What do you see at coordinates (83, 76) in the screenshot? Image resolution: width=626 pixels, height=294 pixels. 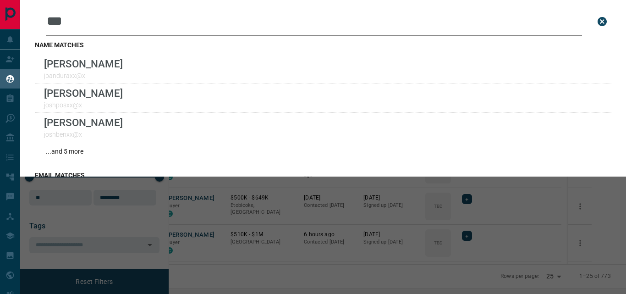 I see `p: jbanduraxx@x` at bounding box center [83, 76].